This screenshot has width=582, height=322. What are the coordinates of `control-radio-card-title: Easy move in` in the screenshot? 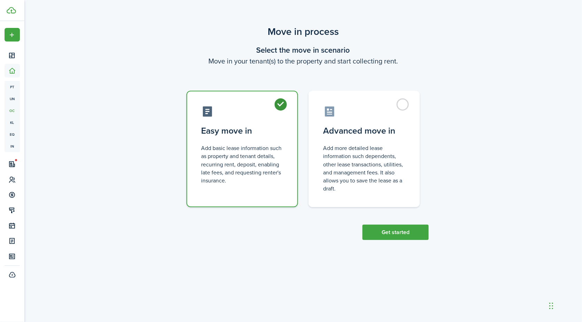 It's located at (242, 131).